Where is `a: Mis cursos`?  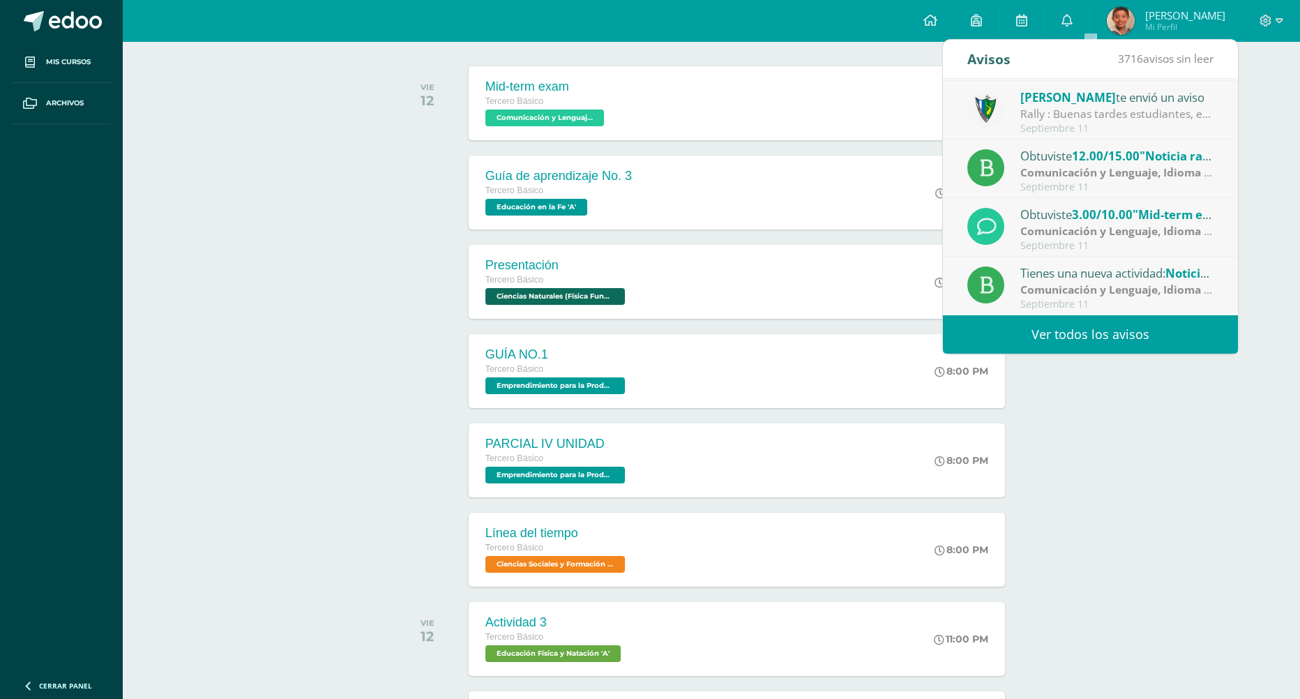
a: Mis cursos is located at coordinates (61, 62).